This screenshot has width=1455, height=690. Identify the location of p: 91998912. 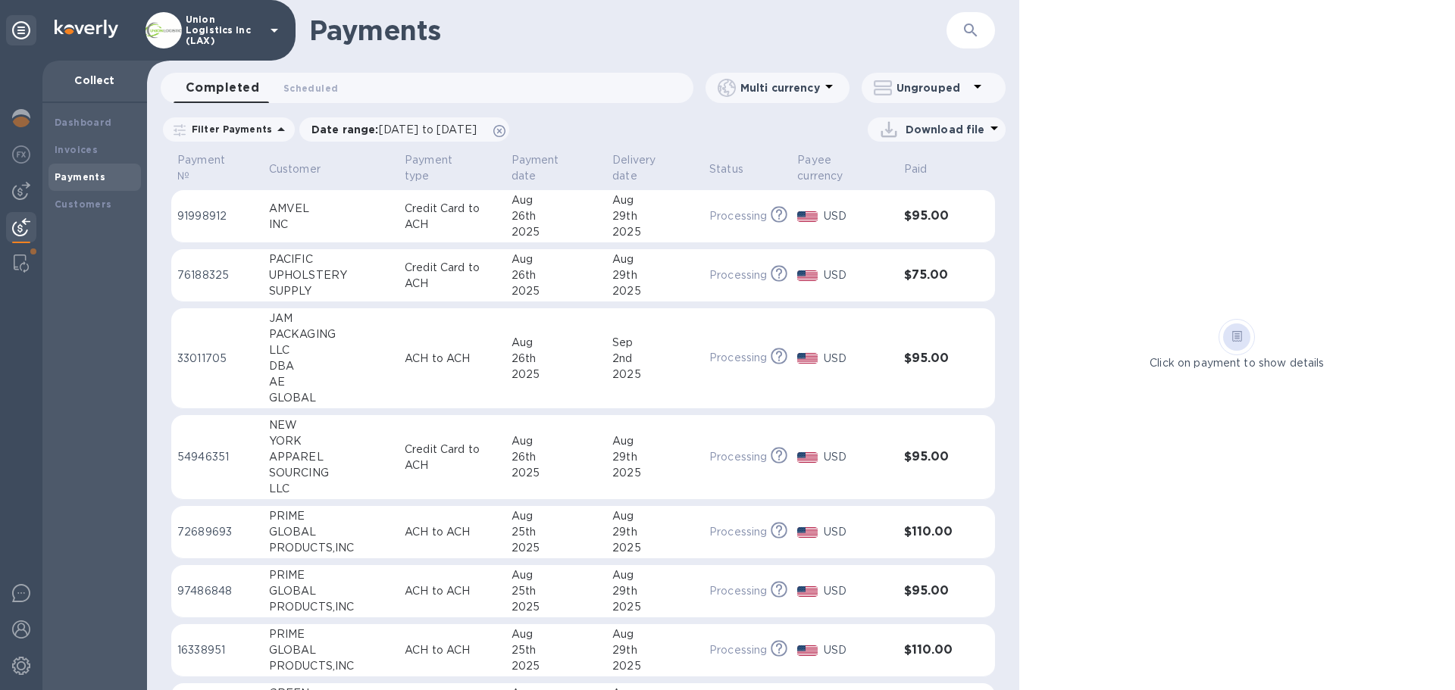
(217, 216).